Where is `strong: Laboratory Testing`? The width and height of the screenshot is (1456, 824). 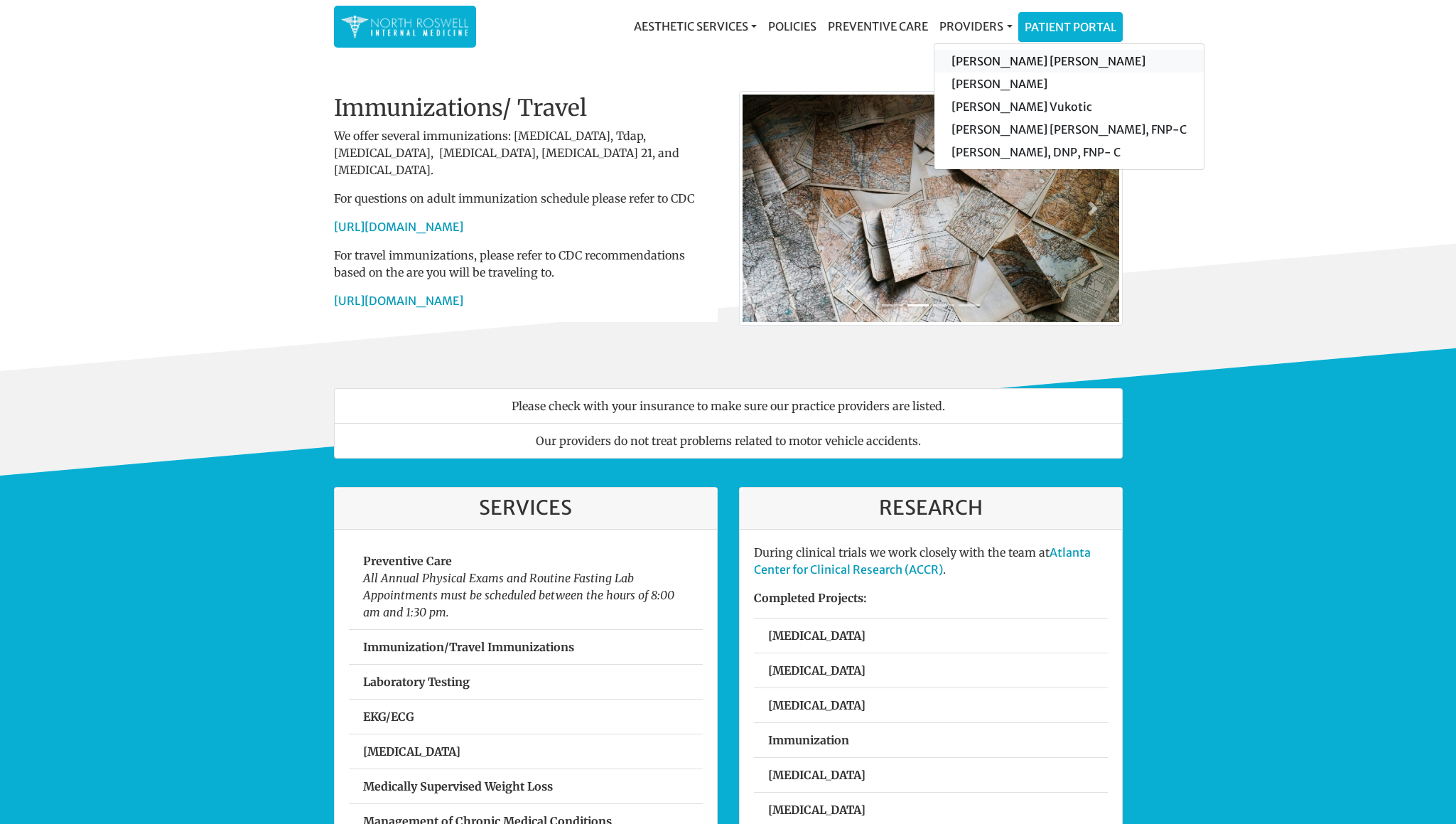
strong: Laboratory Testing is located at coordinates (416, 681).